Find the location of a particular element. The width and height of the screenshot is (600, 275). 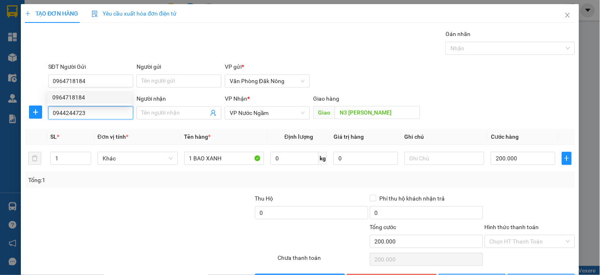

div: Người gửi is located at coordinates (179, 67).